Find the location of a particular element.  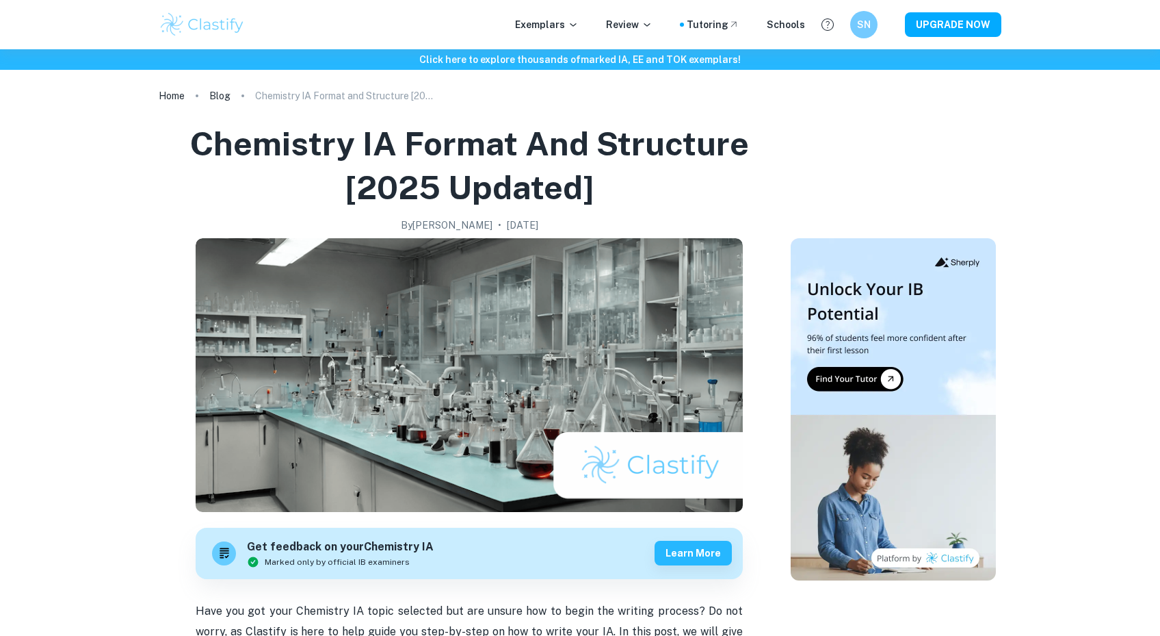

button: UPGRADE NOW is located at coordinates (953, 25).